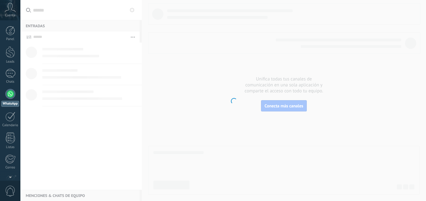  I want to click on span: Cuenta, so click(10, 15).